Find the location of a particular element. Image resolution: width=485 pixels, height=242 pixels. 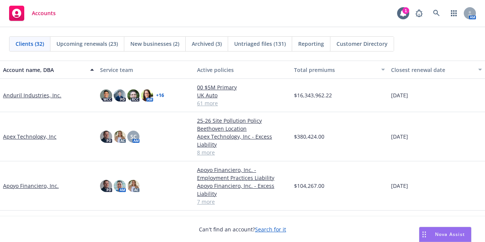

a: + 16 is located at coordinates (160, 95).